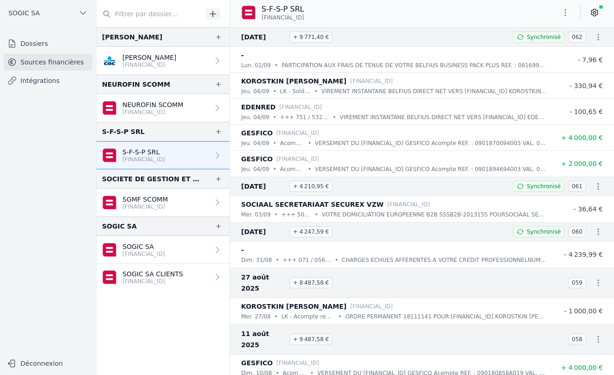  What do you see at coordinates (256, 260) in the screenshot?
I see `p: dim. 31/08` at bounding box center [256, 260].